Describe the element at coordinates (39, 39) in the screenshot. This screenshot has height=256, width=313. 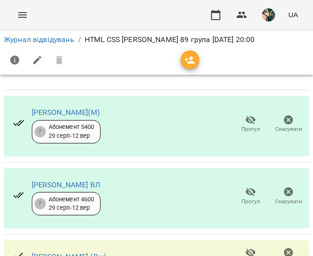
I see `a: Журнал відвідувань` at that location.